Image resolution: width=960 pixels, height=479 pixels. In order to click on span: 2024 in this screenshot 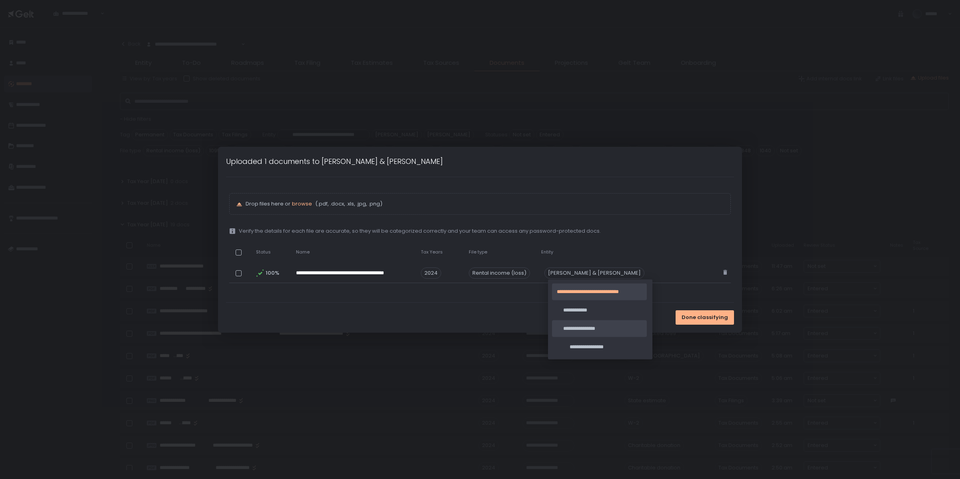, I will do `click(431, 273)`.